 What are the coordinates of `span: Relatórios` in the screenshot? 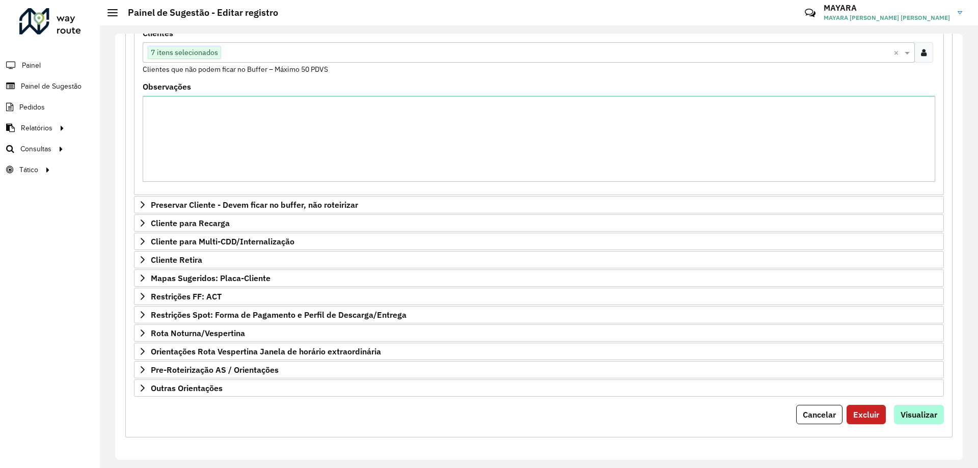 It's located at (37, 128).